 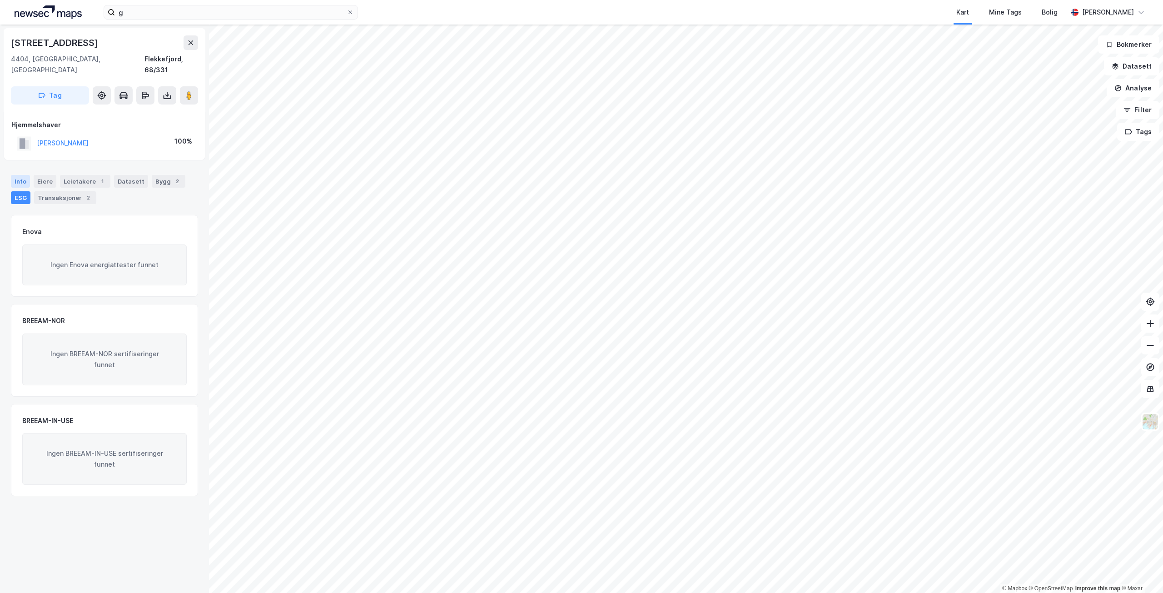 I want to click on div: Hjemmelshaver, so click(x=105, y=125).